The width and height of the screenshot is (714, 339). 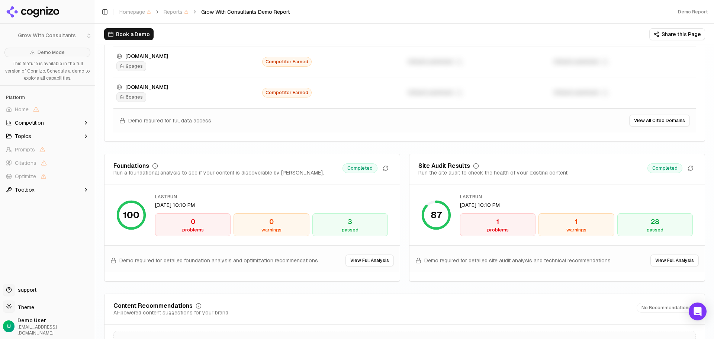 What do you see at coordinates (131, 166) in the screenshot?
I see `div: Foundations` at bounding box center [131, 166].